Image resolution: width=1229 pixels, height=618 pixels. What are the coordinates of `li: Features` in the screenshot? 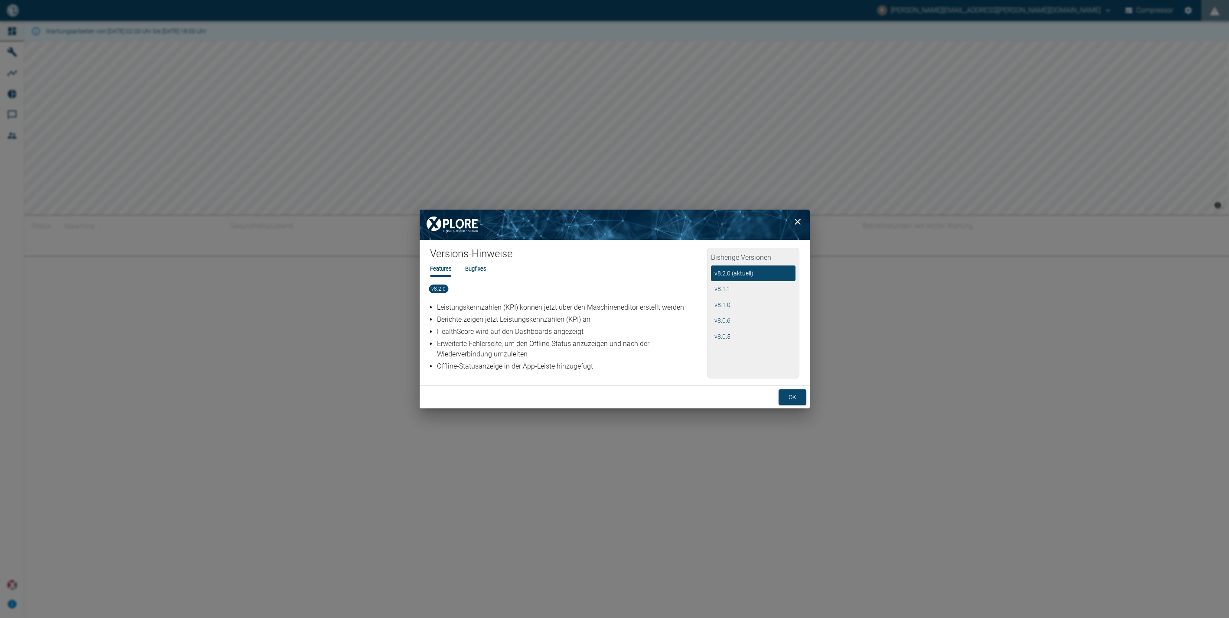 It's located at (440, 269).